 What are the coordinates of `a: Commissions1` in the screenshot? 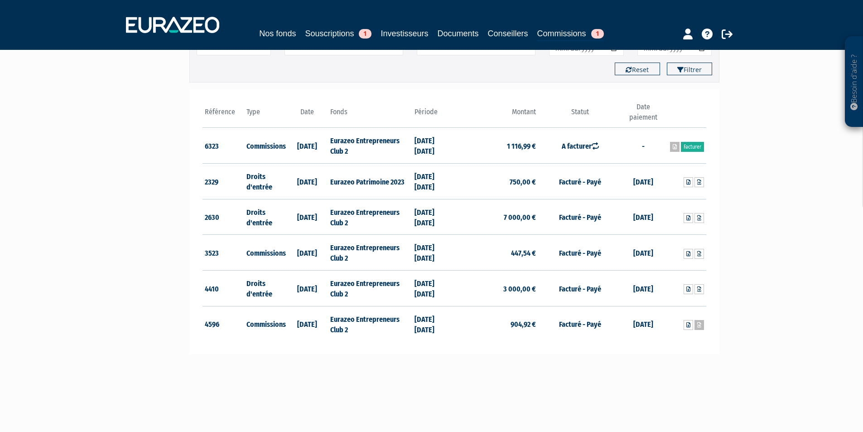 It's located at (570, 34).